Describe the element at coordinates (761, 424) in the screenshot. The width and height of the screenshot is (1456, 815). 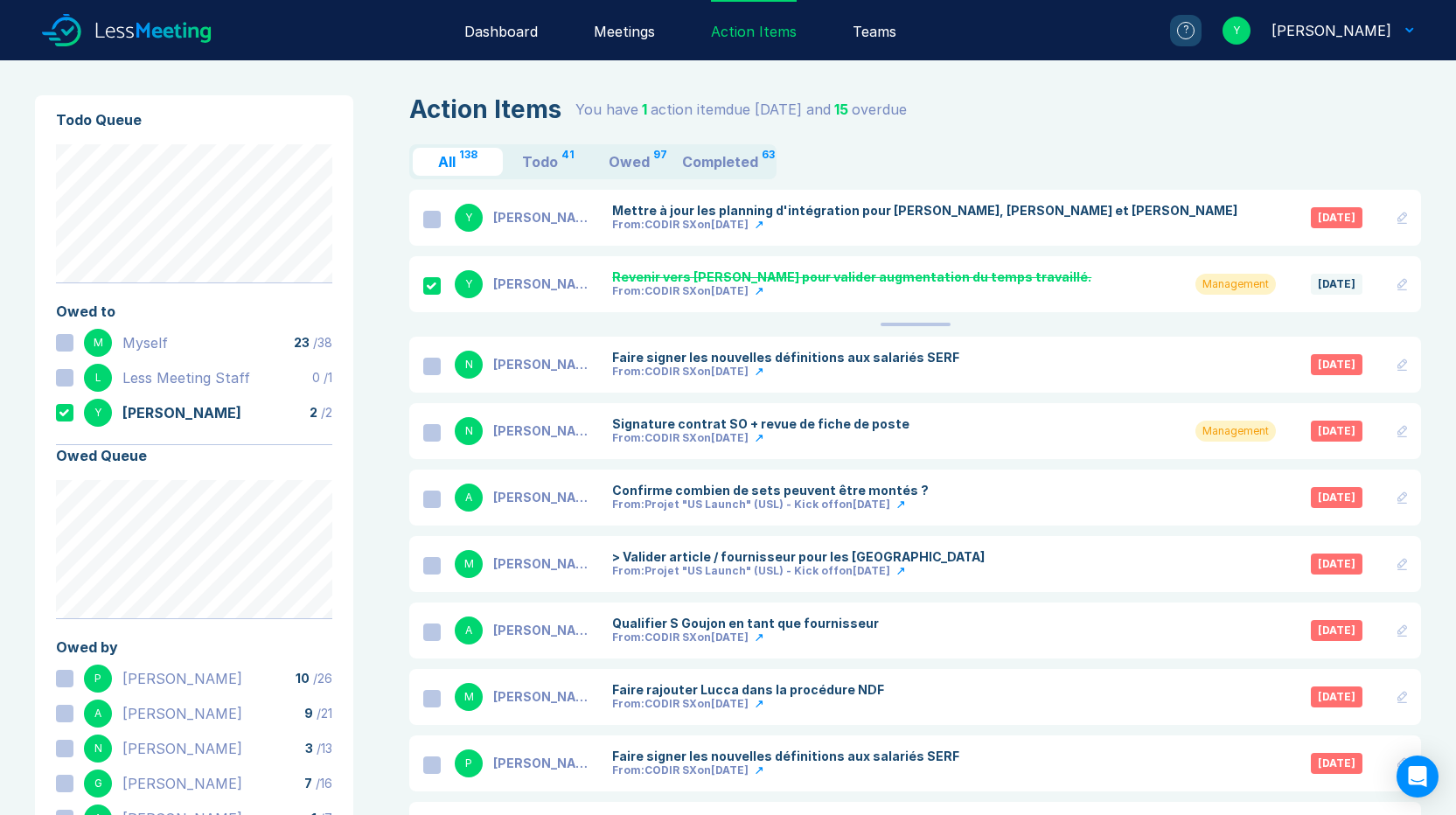
I see `div: Signature contrat SO + revue de fiche de poste` at that location.